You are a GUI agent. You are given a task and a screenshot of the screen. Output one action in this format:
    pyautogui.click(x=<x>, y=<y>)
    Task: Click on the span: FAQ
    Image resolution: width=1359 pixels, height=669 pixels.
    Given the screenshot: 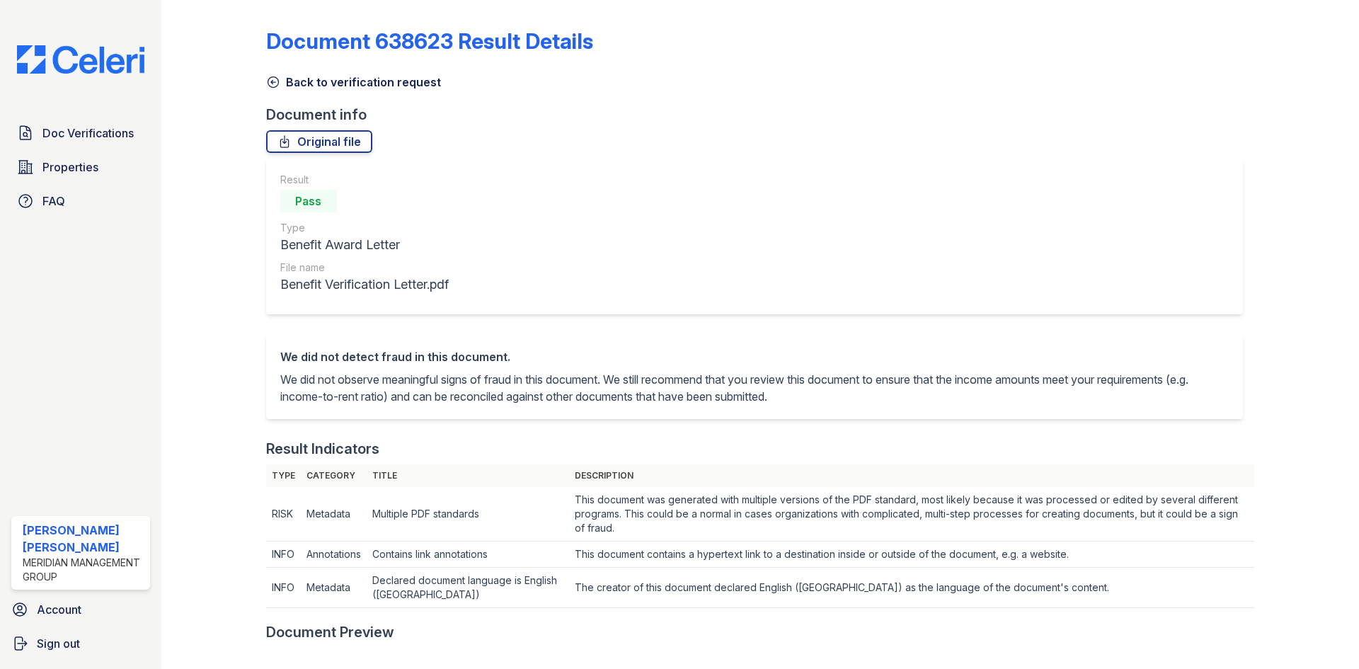 What is the action you would take?
    pyautogui.click(x=54, y=201)
    